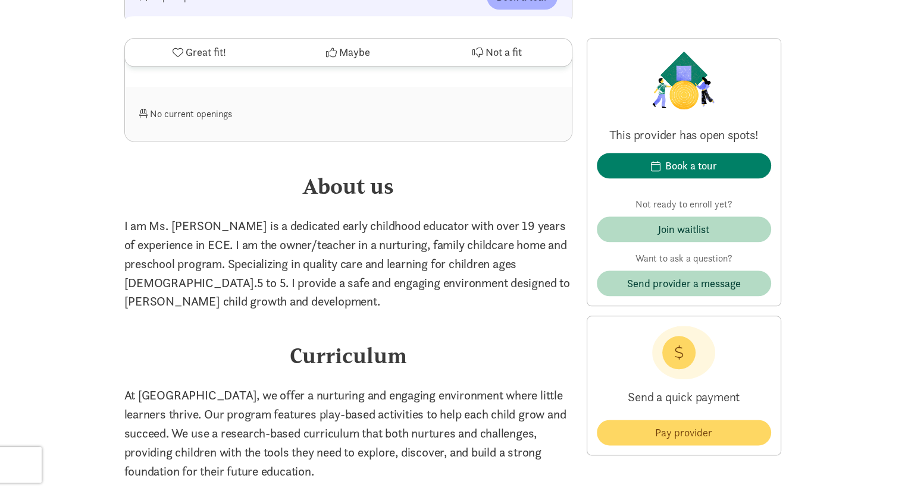  What do you see at coordinates (244, 114) in the screenshot?
I see `div: No current openings` at bounding box center [244, 114].